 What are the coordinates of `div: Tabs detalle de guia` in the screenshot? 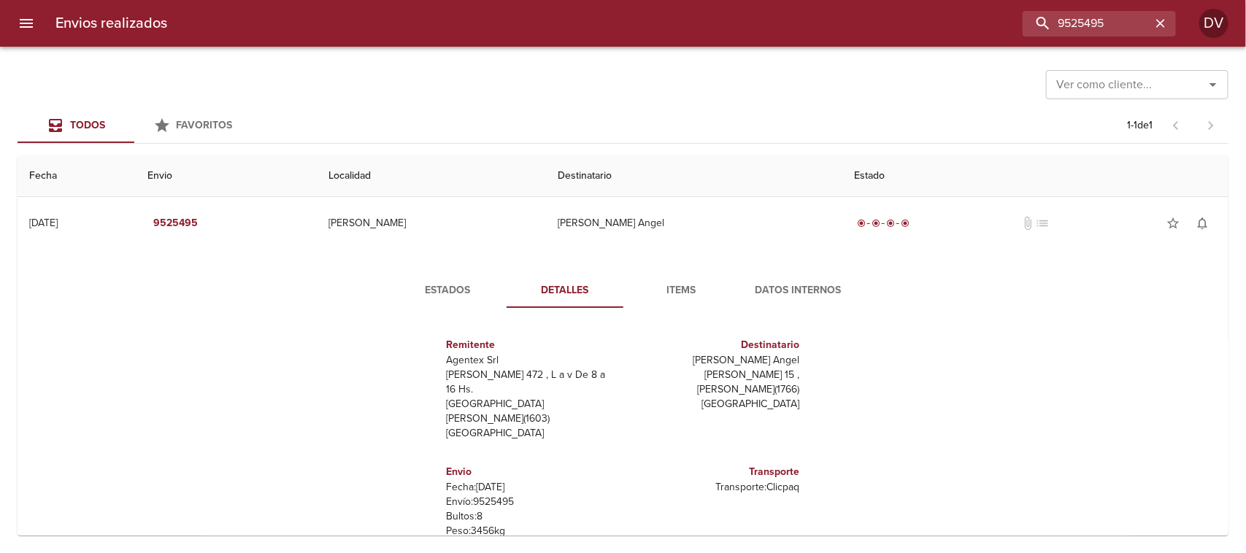 It's located at (623, 290).